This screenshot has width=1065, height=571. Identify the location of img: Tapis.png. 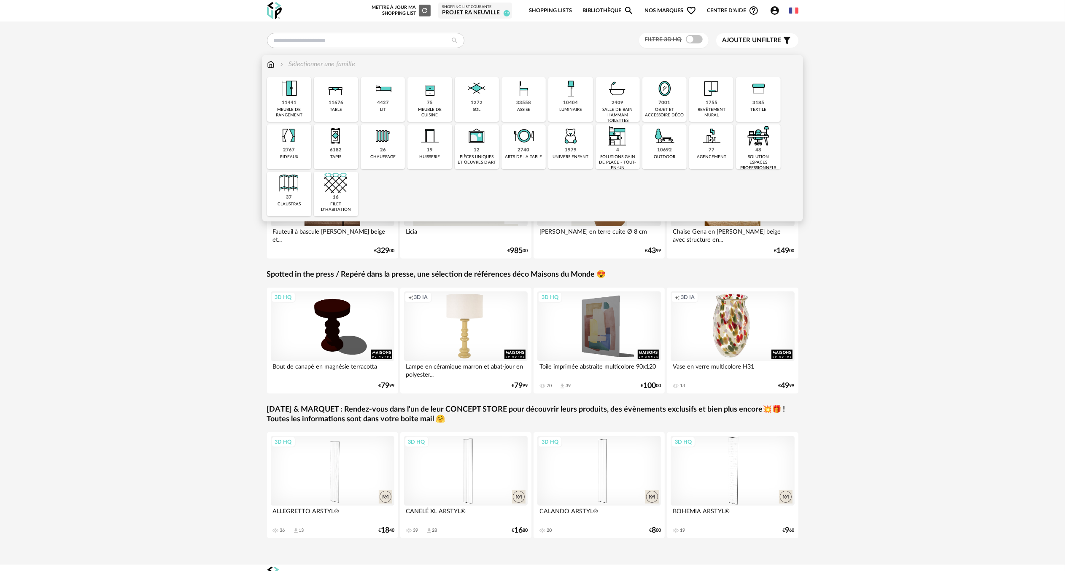
(336, 136).